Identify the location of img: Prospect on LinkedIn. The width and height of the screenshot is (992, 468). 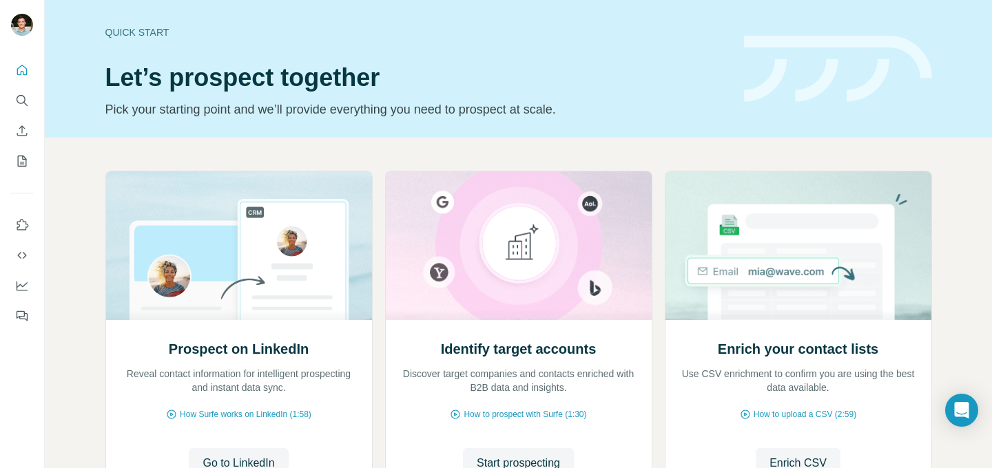
(239, 246).